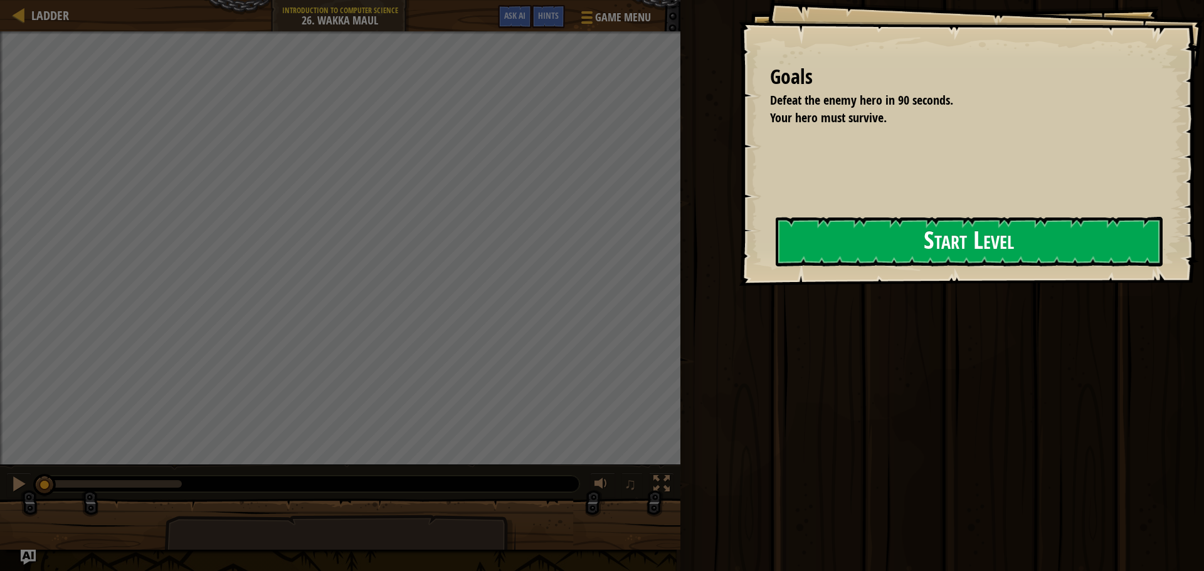 The image size is (1204, 571). I want to click on button: Game Menu, so click(614, 19).